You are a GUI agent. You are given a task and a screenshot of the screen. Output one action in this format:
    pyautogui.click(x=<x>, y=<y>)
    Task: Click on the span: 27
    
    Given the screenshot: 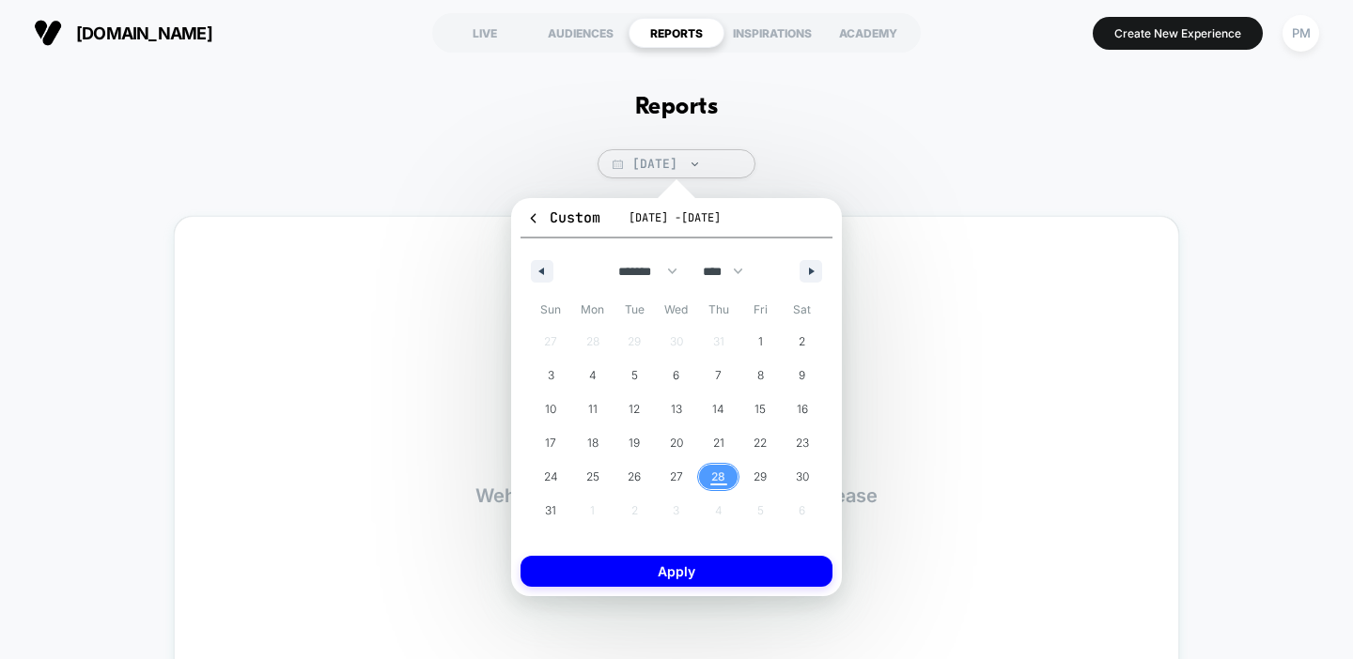 What is the action you would take?
    pyautogui.click(x=676, y=477)
    